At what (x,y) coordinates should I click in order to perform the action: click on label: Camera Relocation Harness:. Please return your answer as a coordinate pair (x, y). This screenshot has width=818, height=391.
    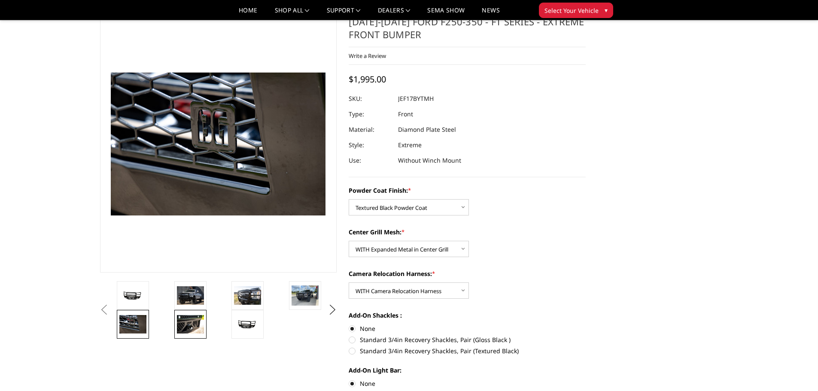
    Looking at the image, I should click on (467, 274).